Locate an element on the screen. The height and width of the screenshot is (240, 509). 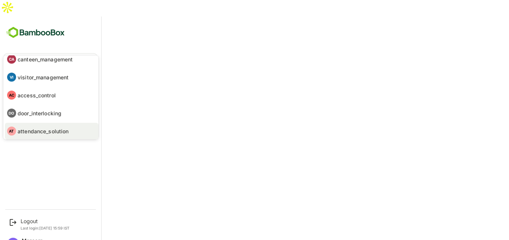
p: attendance_solution is located at coordinates (43, 131).